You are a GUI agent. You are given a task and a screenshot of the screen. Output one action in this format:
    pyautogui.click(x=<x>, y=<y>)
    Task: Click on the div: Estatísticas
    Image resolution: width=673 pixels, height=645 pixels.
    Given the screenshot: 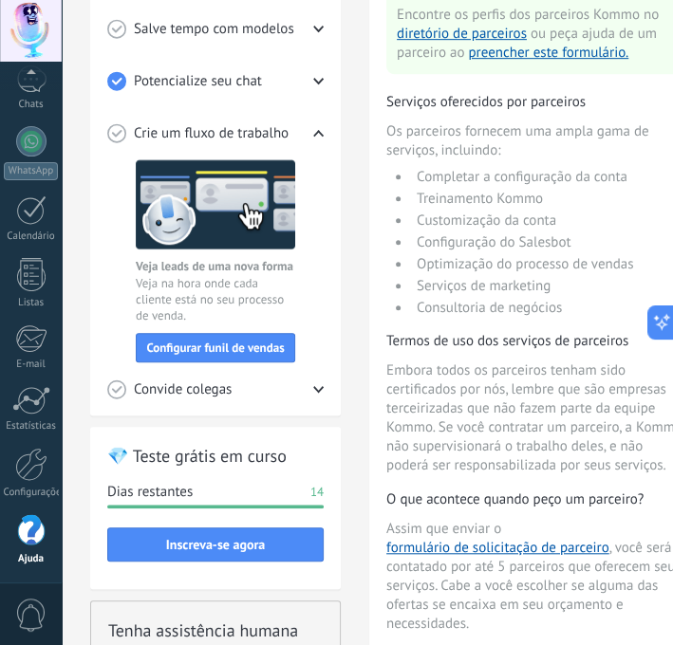 What is the action you would take?
    pyautogui.click(x=31, y=426)
    